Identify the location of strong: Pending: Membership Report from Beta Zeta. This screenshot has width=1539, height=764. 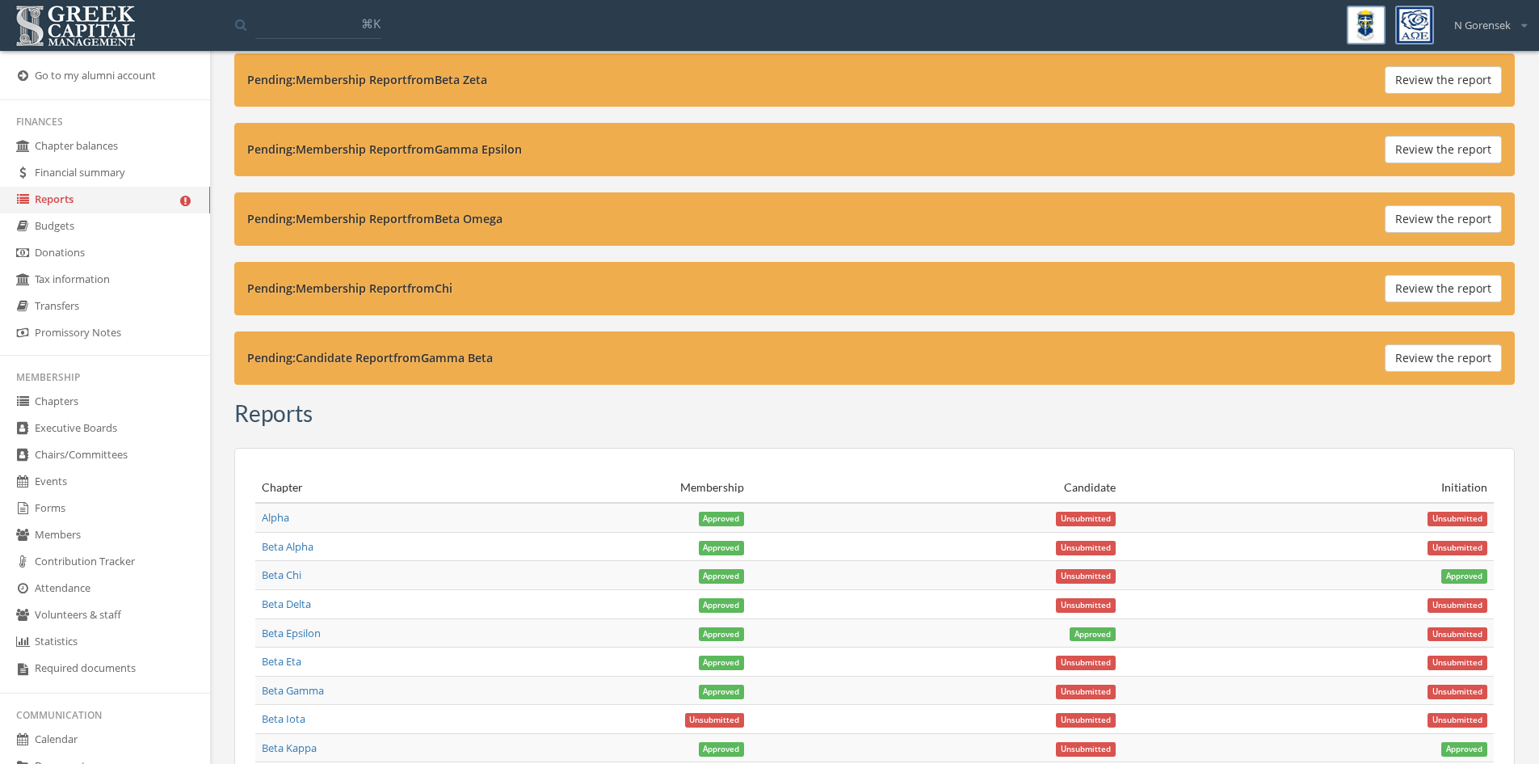
(367, 79).